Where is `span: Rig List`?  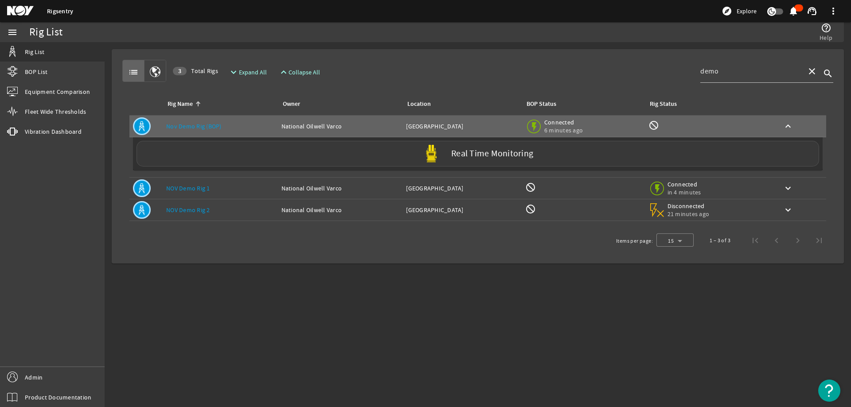 span: Rig List is located at coordinates (35, 52).